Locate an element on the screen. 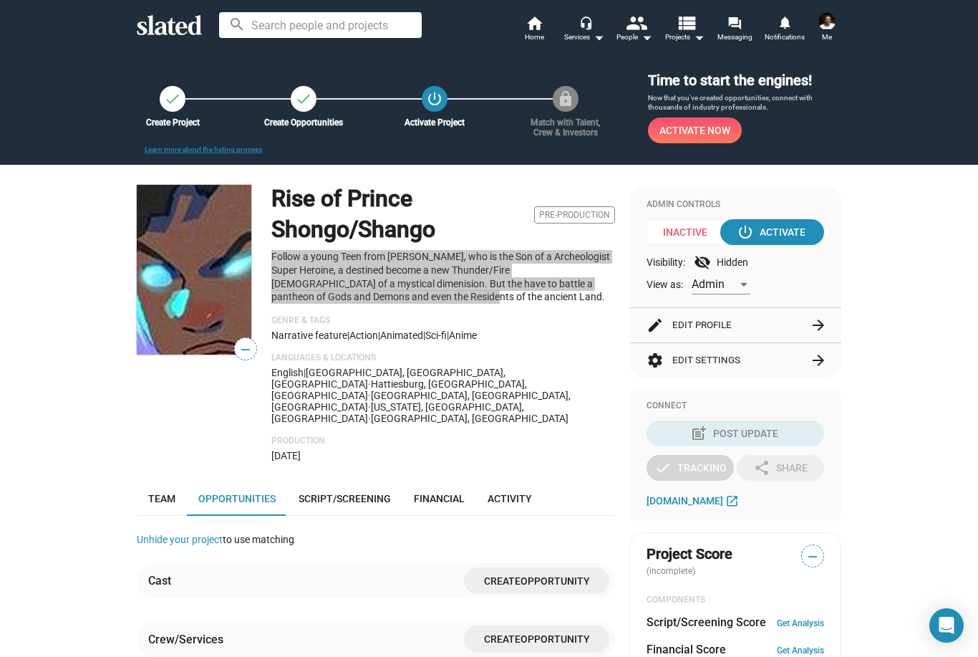 This screenshot has height=657, width=978. button: Activate Now is located at coordinates (695, 130).